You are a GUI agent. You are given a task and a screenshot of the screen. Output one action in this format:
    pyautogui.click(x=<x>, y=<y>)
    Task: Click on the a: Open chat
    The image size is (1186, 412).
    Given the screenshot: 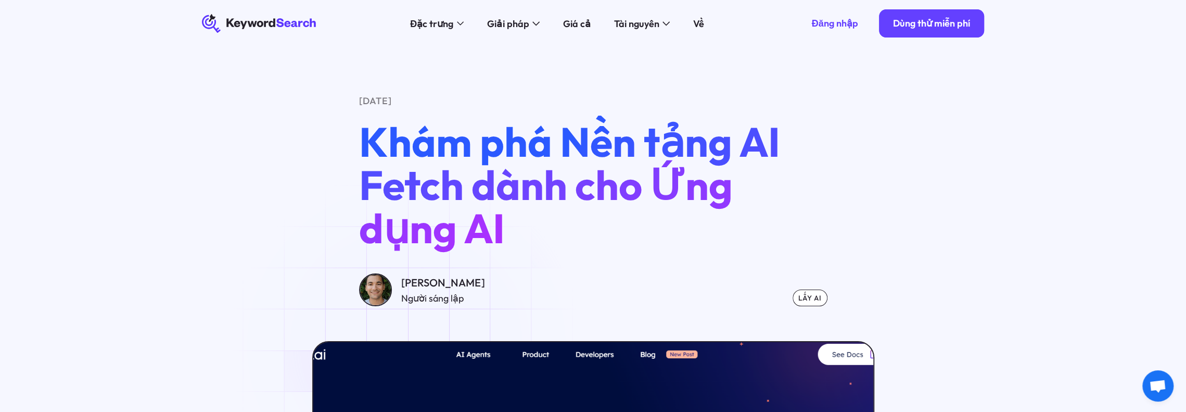 What is the action you would take?
    pyautogui.click(x=1158, y=386)
    